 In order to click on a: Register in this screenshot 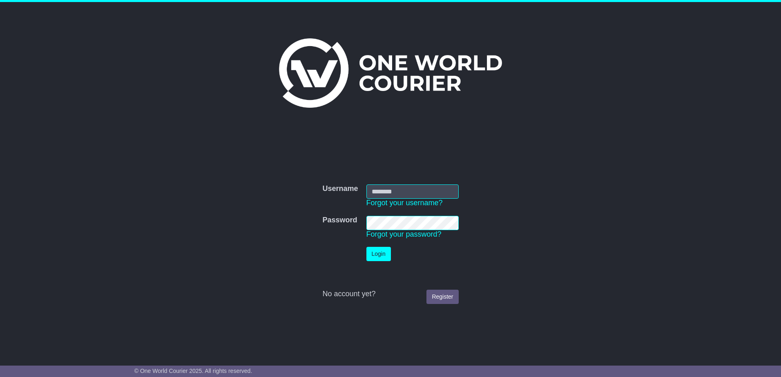, I will do `click(442, 297)`.